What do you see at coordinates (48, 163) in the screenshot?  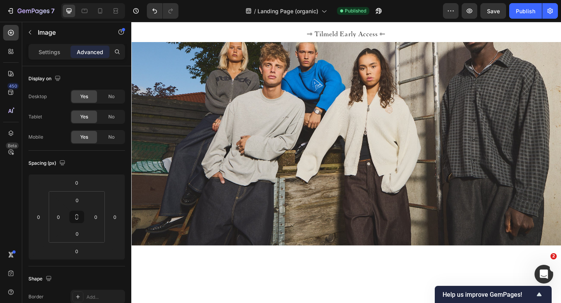 I see `div: Spacing (px)` at bounding box center [48, 163].